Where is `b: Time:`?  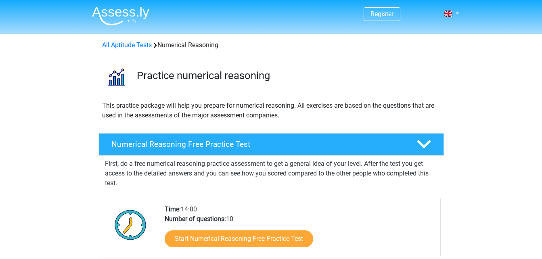 b: Time: is located at coordinates (173, 209).